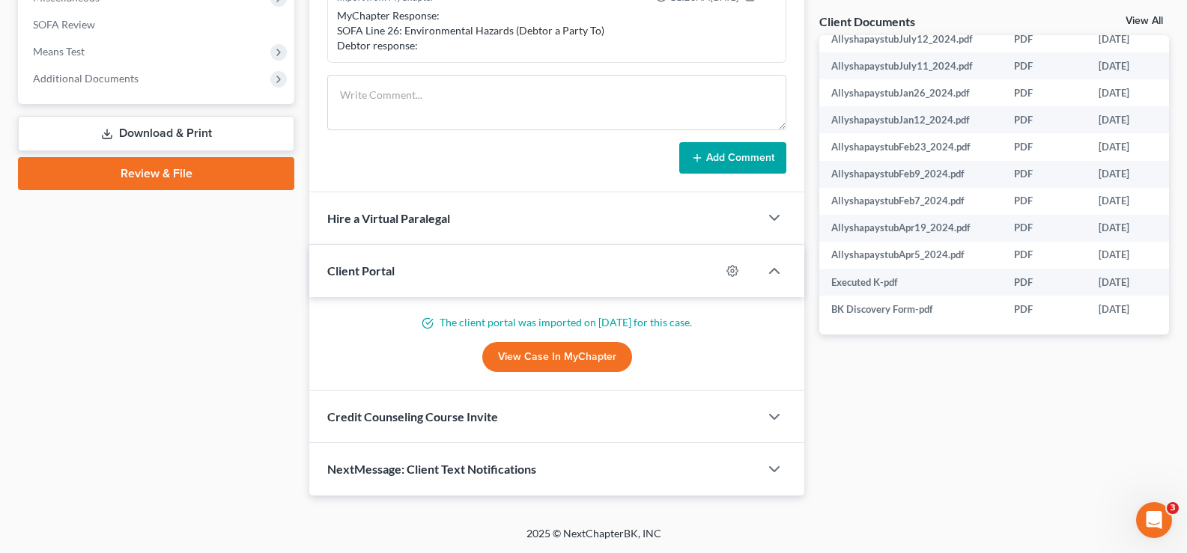 Image resolution: width=1187 pixels, height=553 pixels. What do you see at coordinates (431, 469) in the screenshot?
I see `span: NextMessage: Client Text Notifications` at bounding box center [431, 469].